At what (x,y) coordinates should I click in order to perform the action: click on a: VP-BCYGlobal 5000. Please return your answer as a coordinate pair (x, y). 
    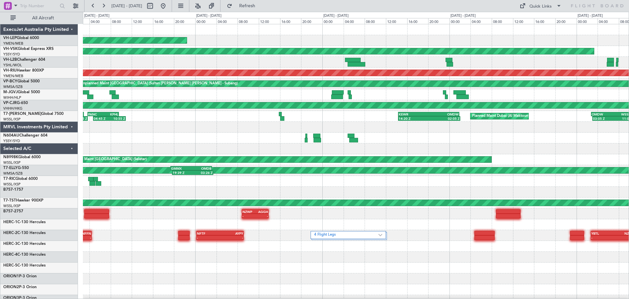
    Looking at the image, I should click on (21, 81).